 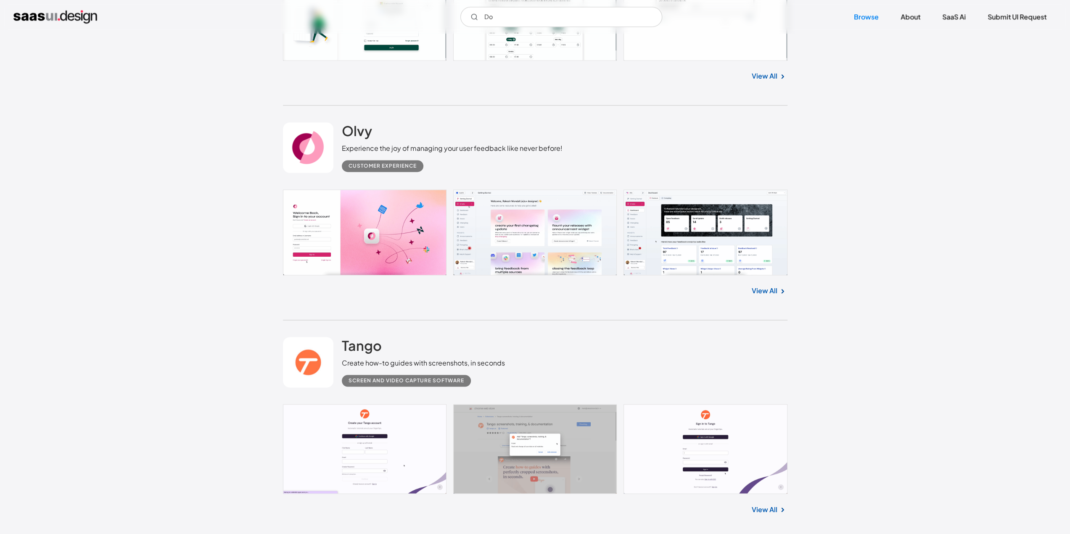 I want to click on a: Tango, so click(x=361, y=348).